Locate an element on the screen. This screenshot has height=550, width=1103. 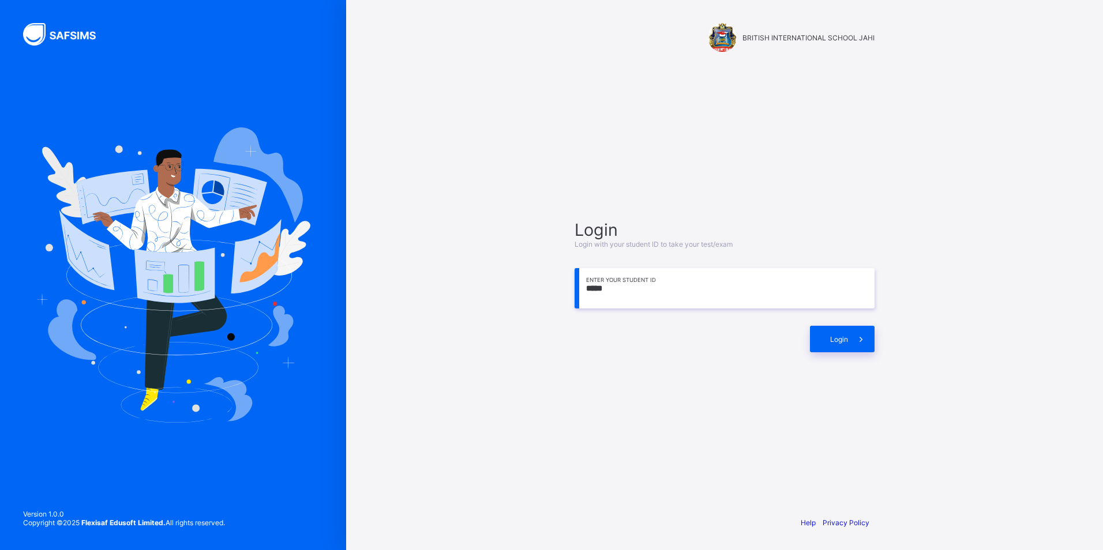
img: SAFSIMS Logo is located at coordinates (66, 34).